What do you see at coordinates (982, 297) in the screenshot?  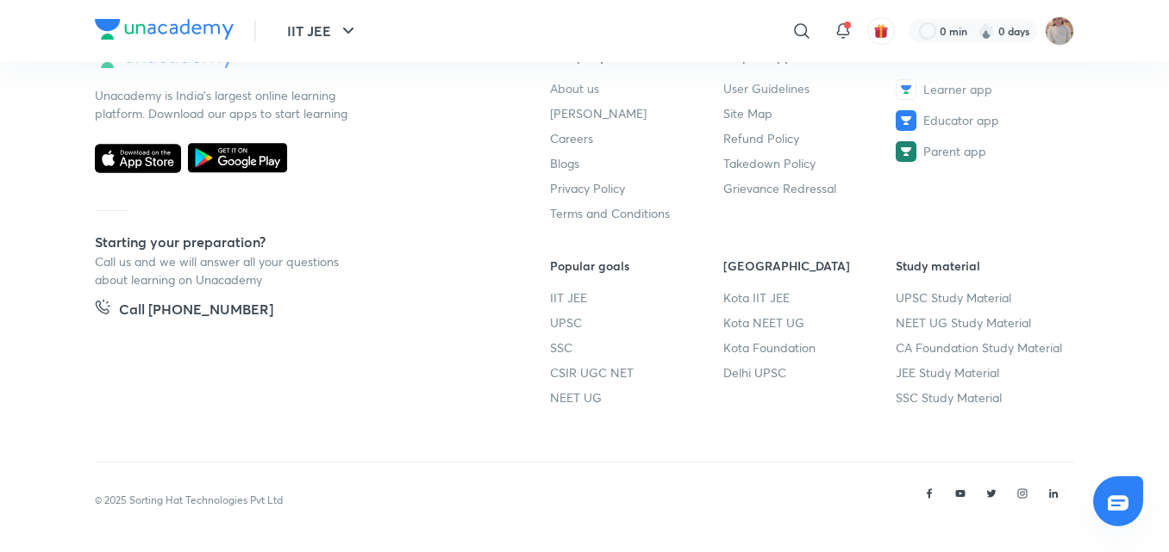 I see `a: UPSC Study Material` at bounding box center [982, 297].